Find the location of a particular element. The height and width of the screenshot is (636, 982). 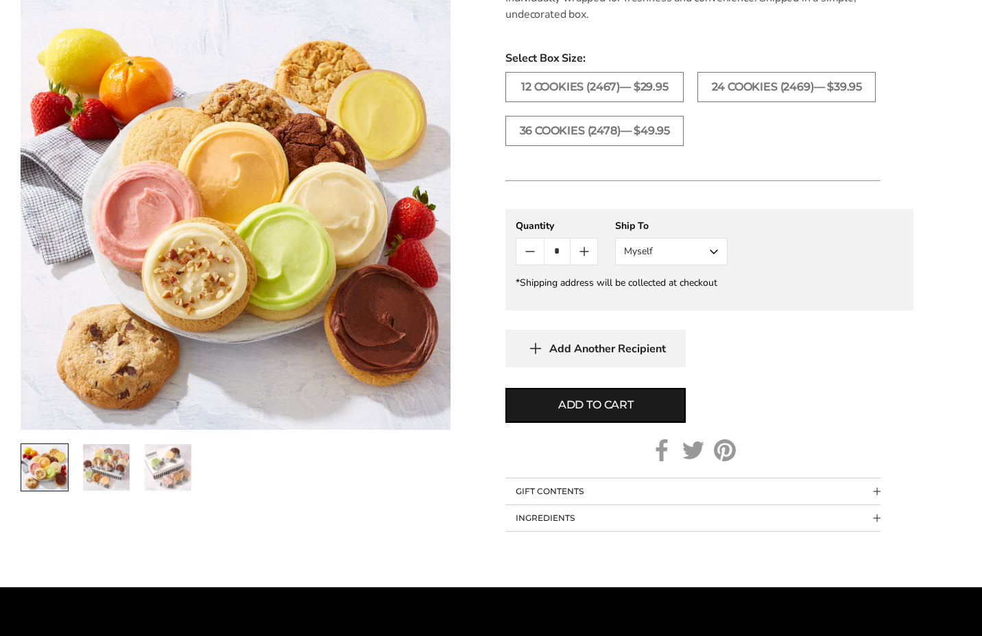

label: 24 COOKIES (2469)— $39.95 is located at coordinates (787, 87).